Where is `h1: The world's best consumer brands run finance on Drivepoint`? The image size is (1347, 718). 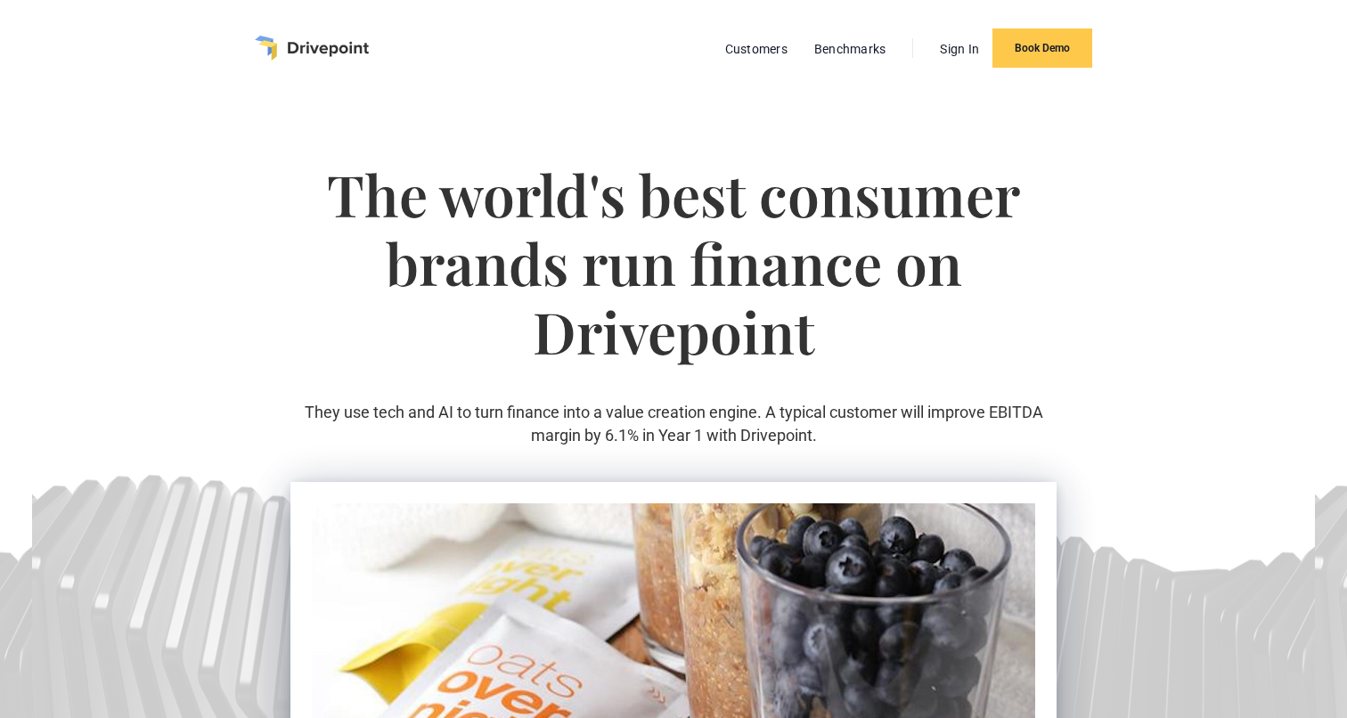 h1: The world's best consumer brands run finance on Drivepoint is located at coordinates (673, 281).